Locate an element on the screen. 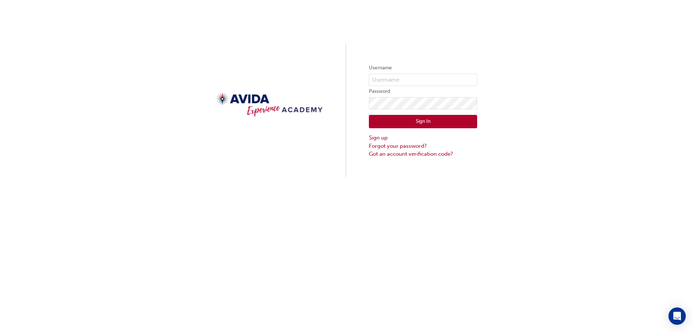 This screenshot has width=693, height=332. button: Sign In is located at coordinates (423, 122).